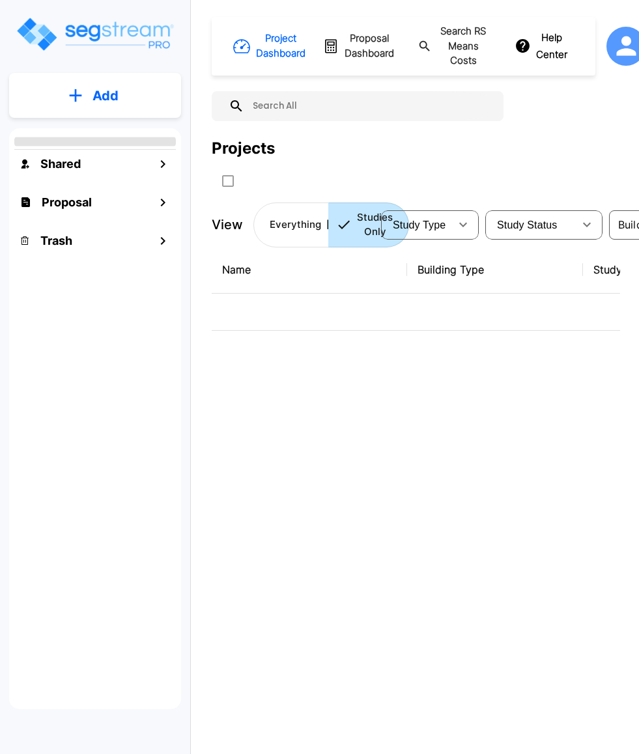  Describe the element at coordinates (495, 270) in the screenshot. I see `th: Building Type` at that location.